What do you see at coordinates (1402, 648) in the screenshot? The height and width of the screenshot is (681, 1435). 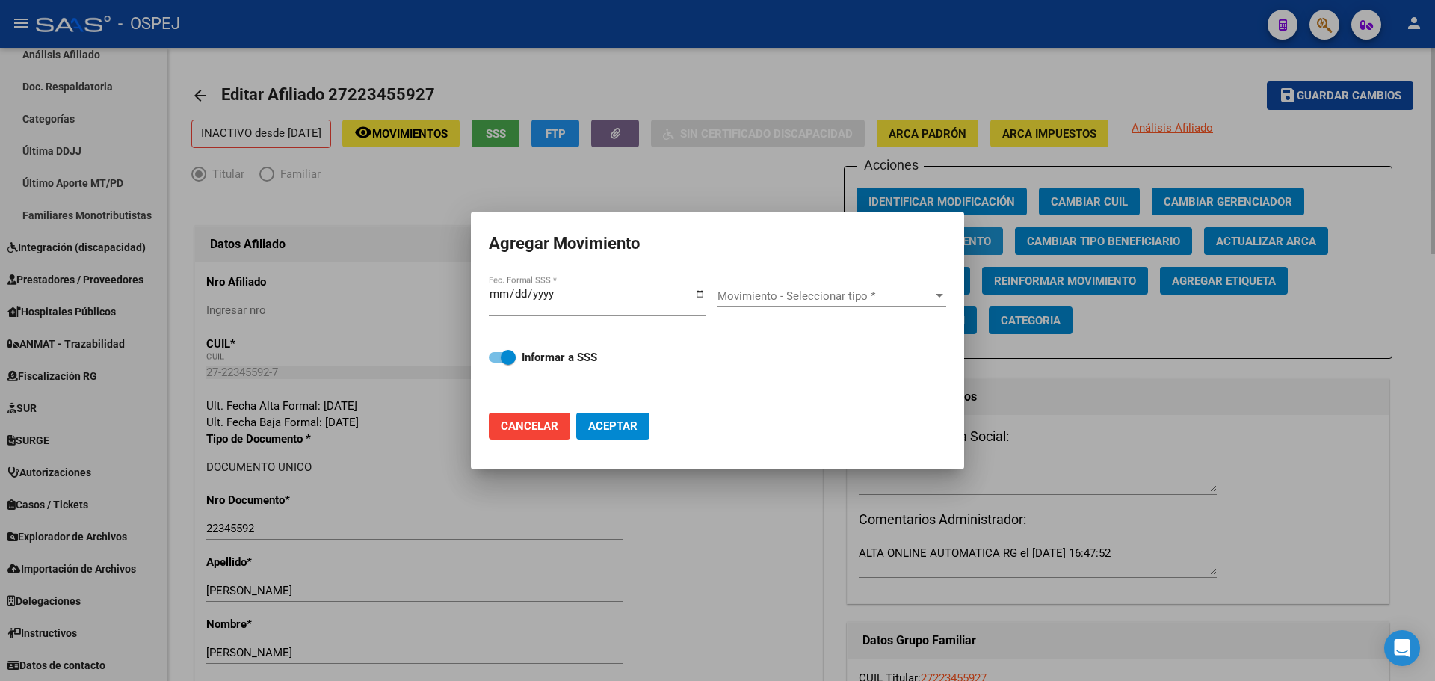 I see `div: Open Intercom Messenger` at bounding box center [1402, 648].